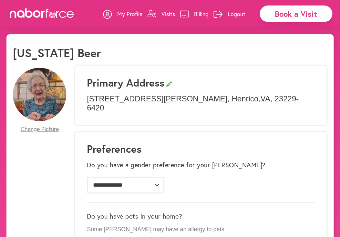 Image resolution: width=340 pixels, height=237 pixels. I want to click on a: My Profile, so click(123, 14).